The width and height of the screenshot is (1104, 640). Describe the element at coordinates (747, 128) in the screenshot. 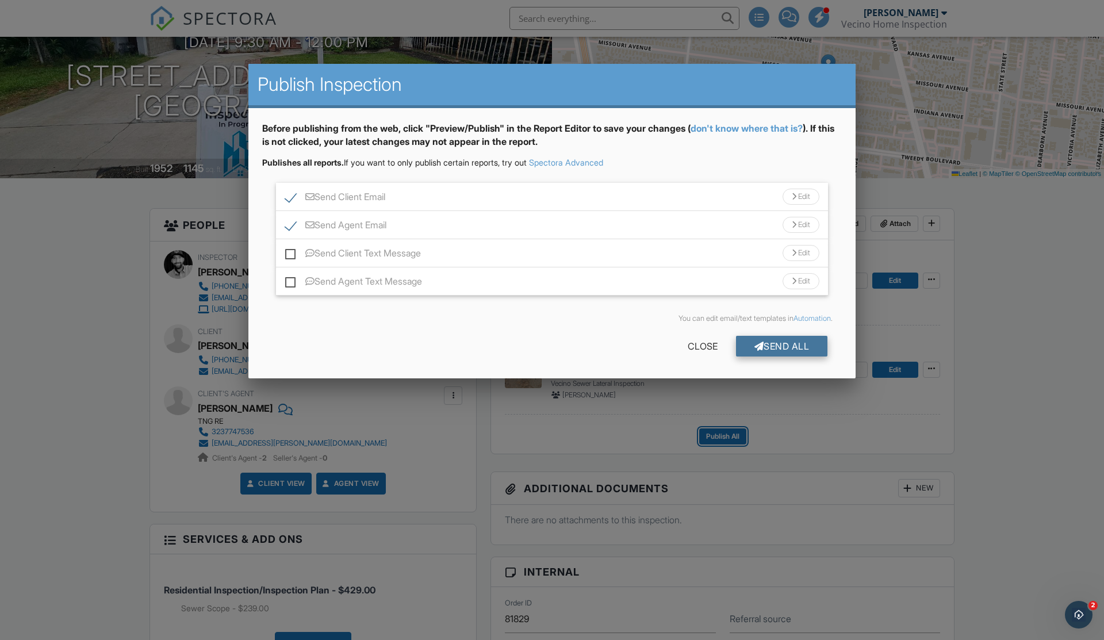

I see `a: don't know where that is?` at that location.